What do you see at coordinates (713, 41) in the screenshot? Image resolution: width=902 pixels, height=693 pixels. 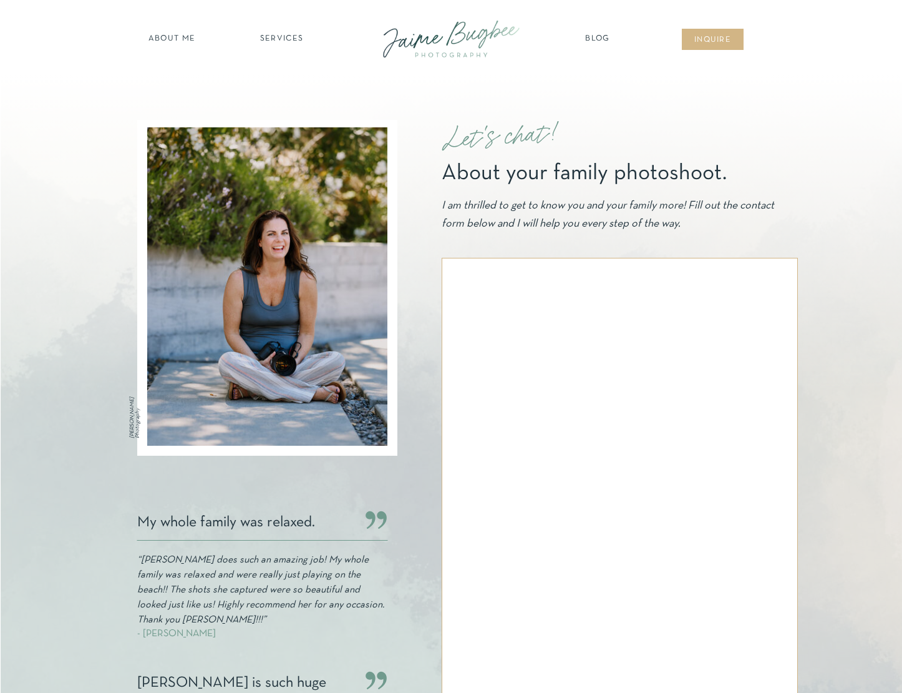 I see `a: inqUIre` at bounding box center [713, 41].